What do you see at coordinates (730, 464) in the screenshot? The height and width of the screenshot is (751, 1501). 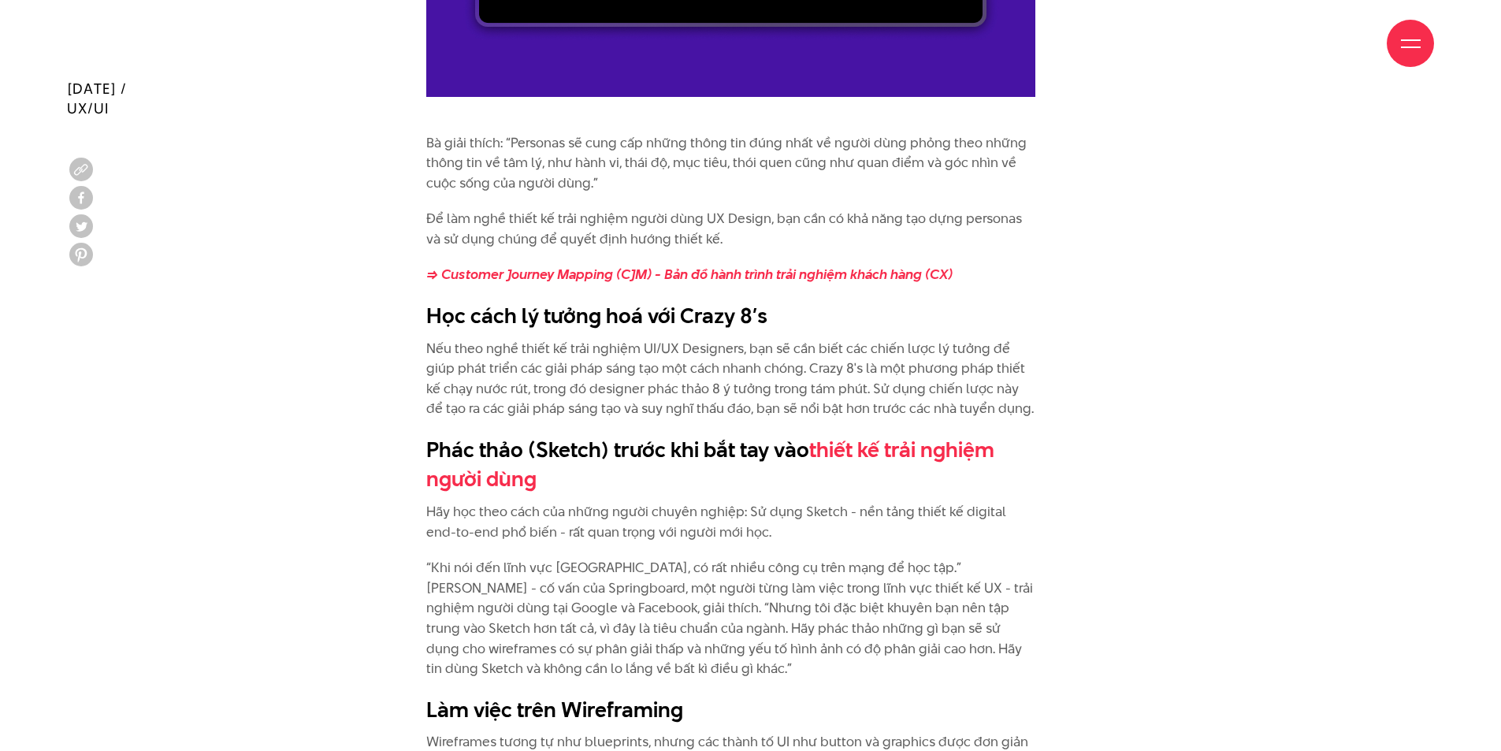 I see `h2: Phác thảo (Sketch) trước khi bắt tay vào` at bounding box center [730, 464].